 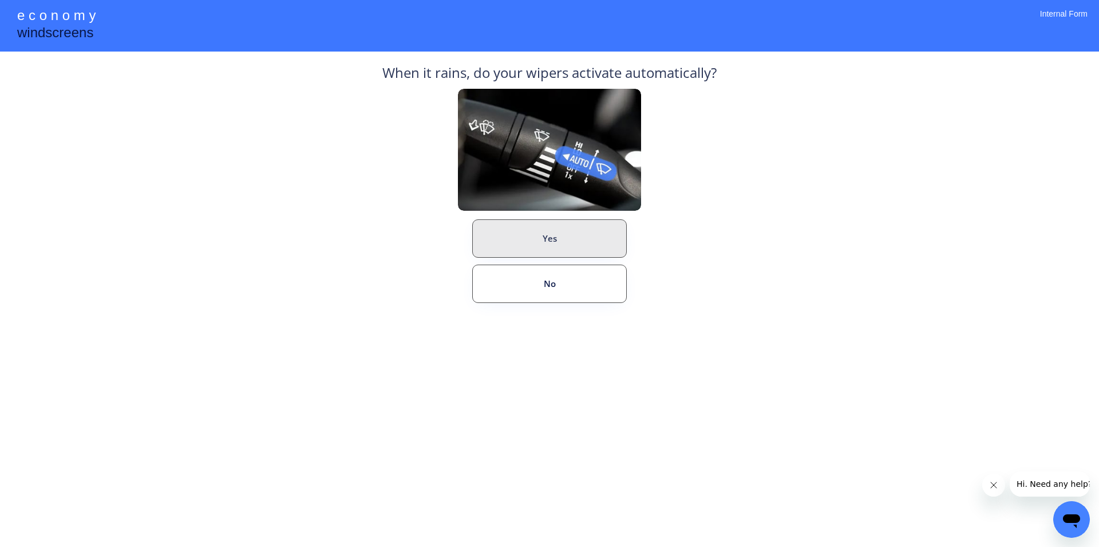 What do you see at coordinates (56, 17) in the screenshot?
I see `div: e c o n o m y` at bounding box center [56, 17].